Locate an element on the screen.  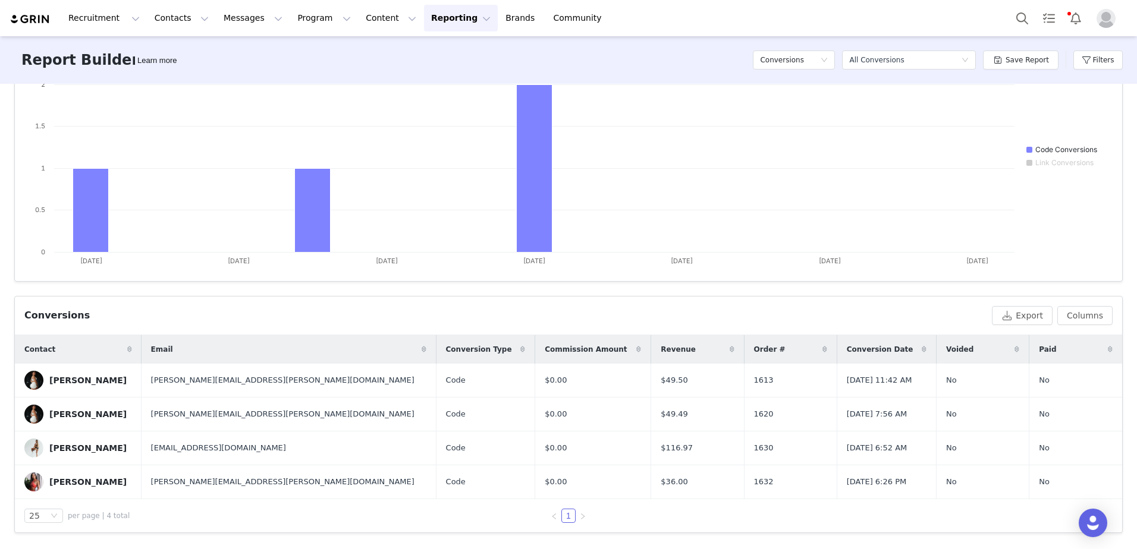
span: Contact is located at coordinates (40, 350).